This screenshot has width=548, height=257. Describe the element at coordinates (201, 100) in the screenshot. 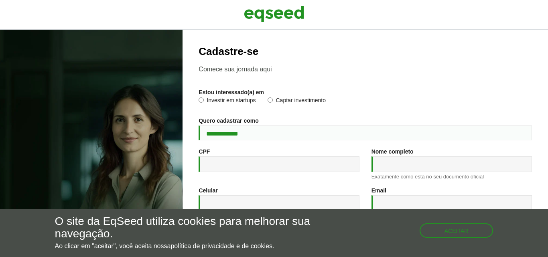

I see `input: Investir em startups` at that location.